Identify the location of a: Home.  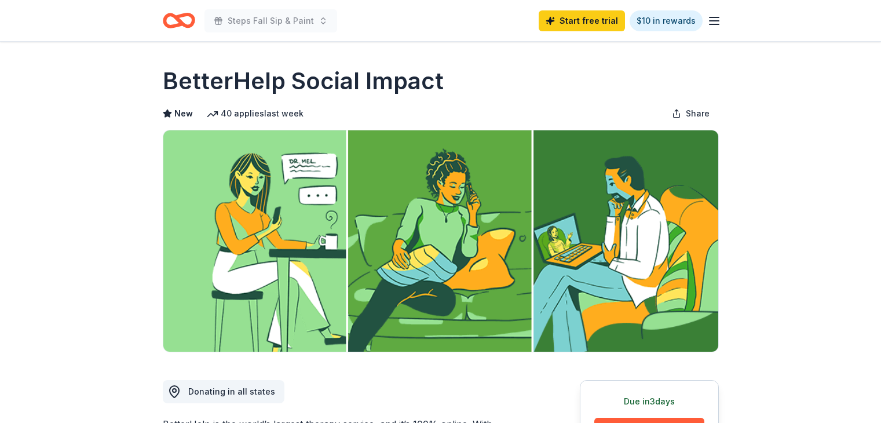
(179, 20).